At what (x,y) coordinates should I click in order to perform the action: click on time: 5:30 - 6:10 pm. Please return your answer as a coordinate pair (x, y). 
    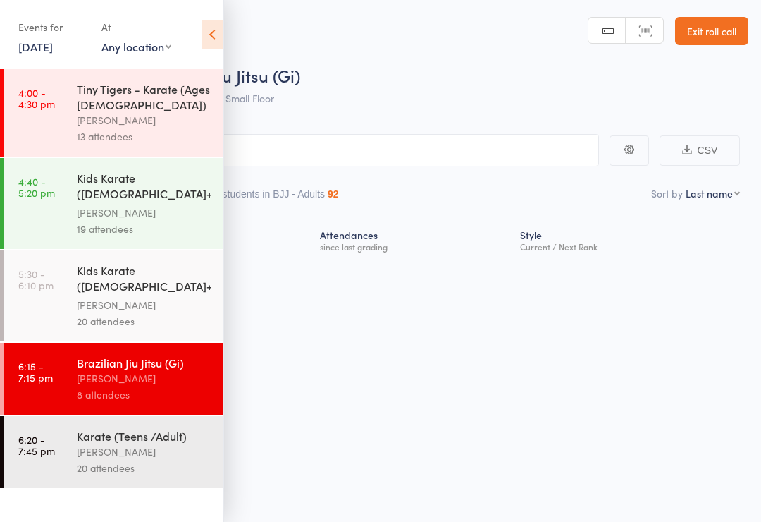
    Looking at the image, I should click on (36, 279).